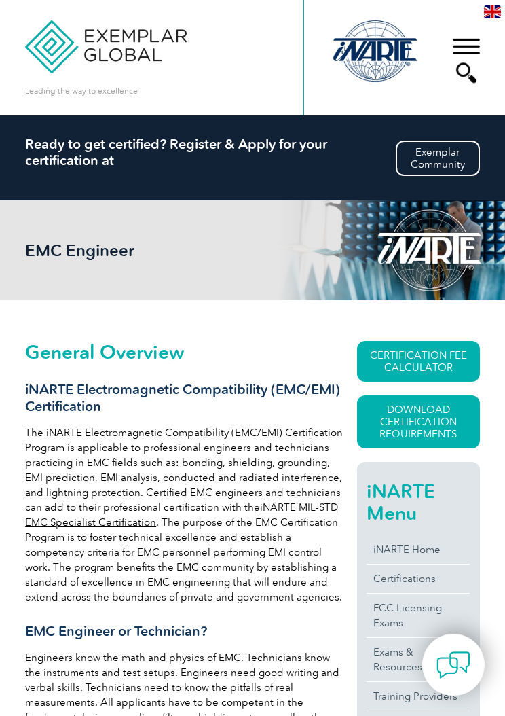 This screenshot has width=505, height=716. What do you see at coordinates (127, 250) in the screenshot?
I see `h1: EMC Engineer` at bounding box center [127, 250].